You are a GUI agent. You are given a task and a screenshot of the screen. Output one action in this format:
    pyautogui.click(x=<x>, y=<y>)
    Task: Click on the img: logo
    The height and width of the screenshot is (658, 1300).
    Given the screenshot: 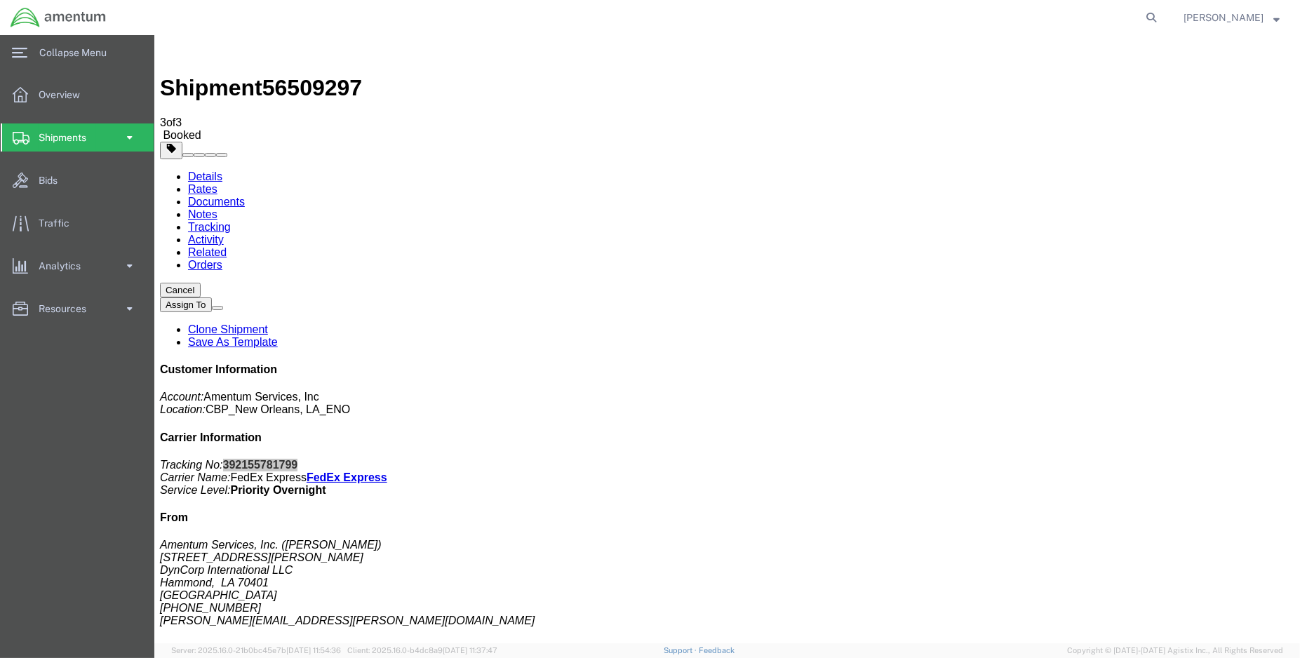 What is the action you would take?
    pyautogui.click(x=58, y=18)
    